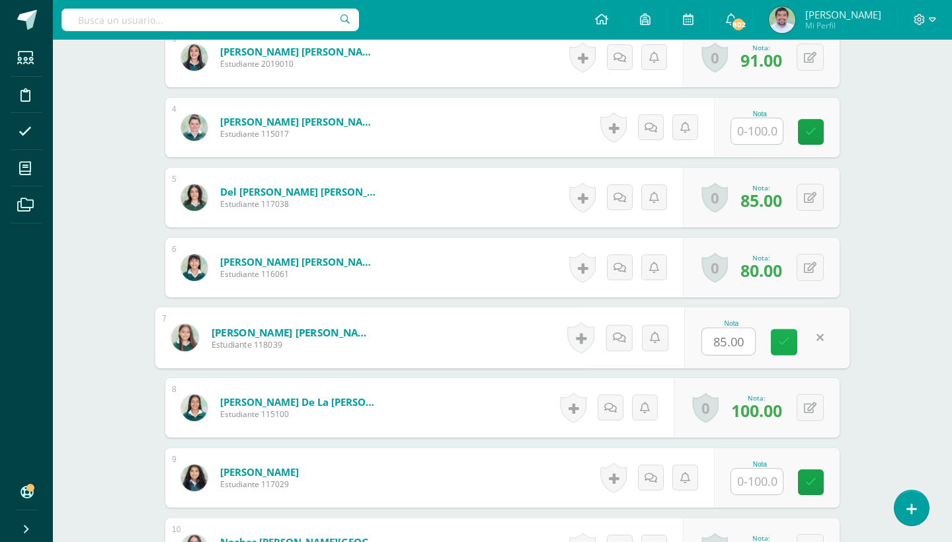 The image size is (952, 542). What do you see at coordinates (299, 204) in the screenshot?
I see `span: Estudiante 117038` at bounding box center [299, 204].